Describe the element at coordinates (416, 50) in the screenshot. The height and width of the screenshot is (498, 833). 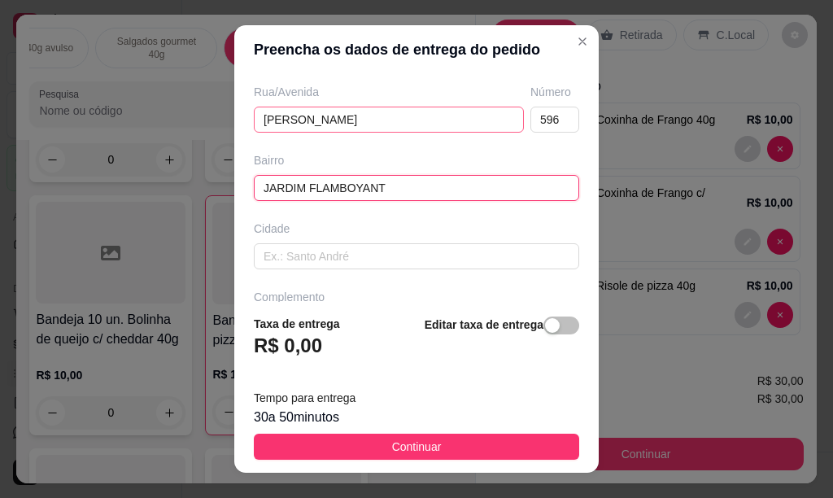
I see `header: Preencha os dados de entrega do pedido` at that location.